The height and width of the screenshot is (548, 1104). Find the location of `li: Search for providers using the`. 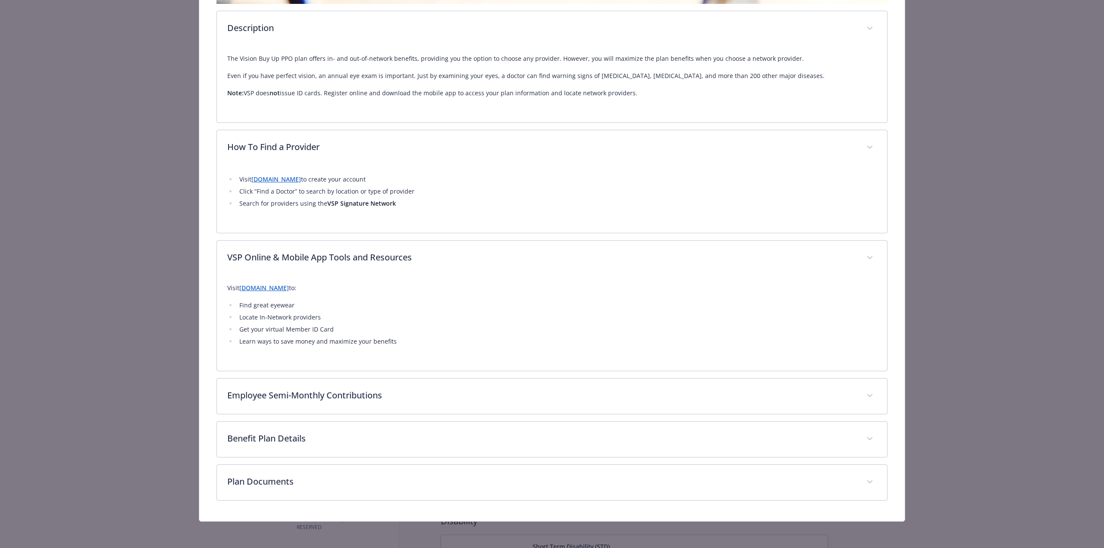

li: Search for providers using the is located at coordinates (557, 204).